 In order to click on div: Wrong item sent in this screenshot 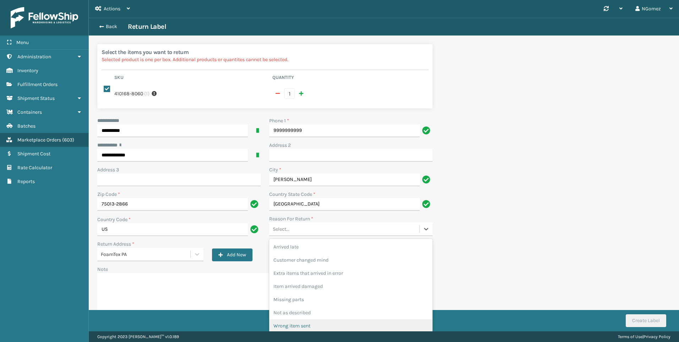, I will do `click(351, 325)`.